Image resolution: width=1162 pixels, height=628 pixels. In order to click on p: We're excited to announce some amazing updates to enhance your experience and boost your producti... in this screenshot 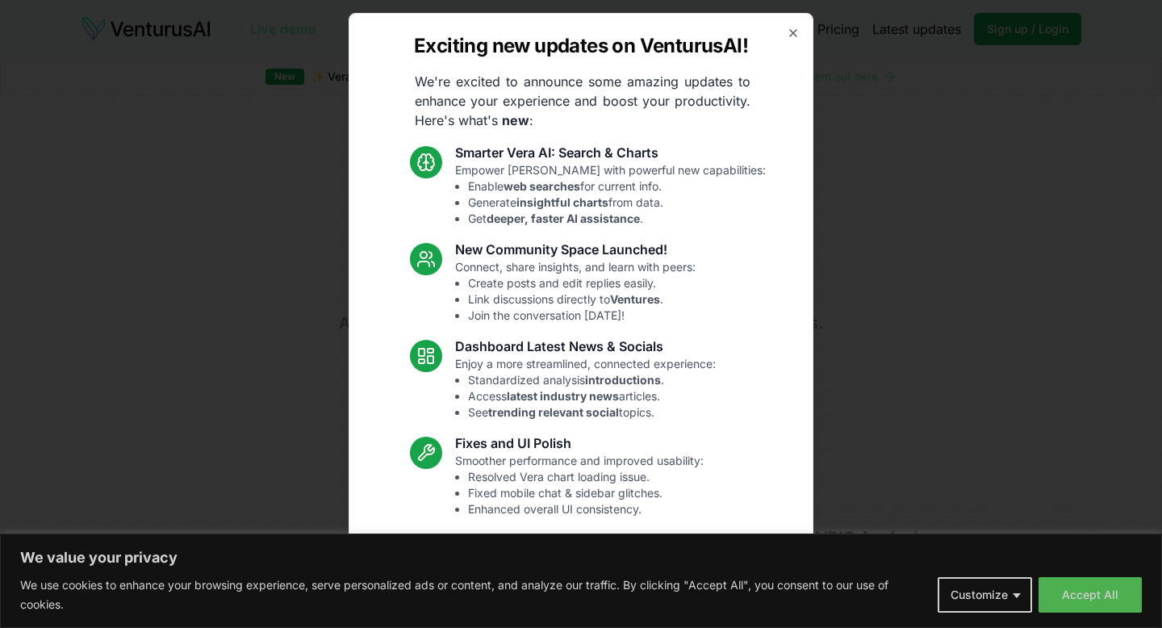, I will do `click(583, 101)`.